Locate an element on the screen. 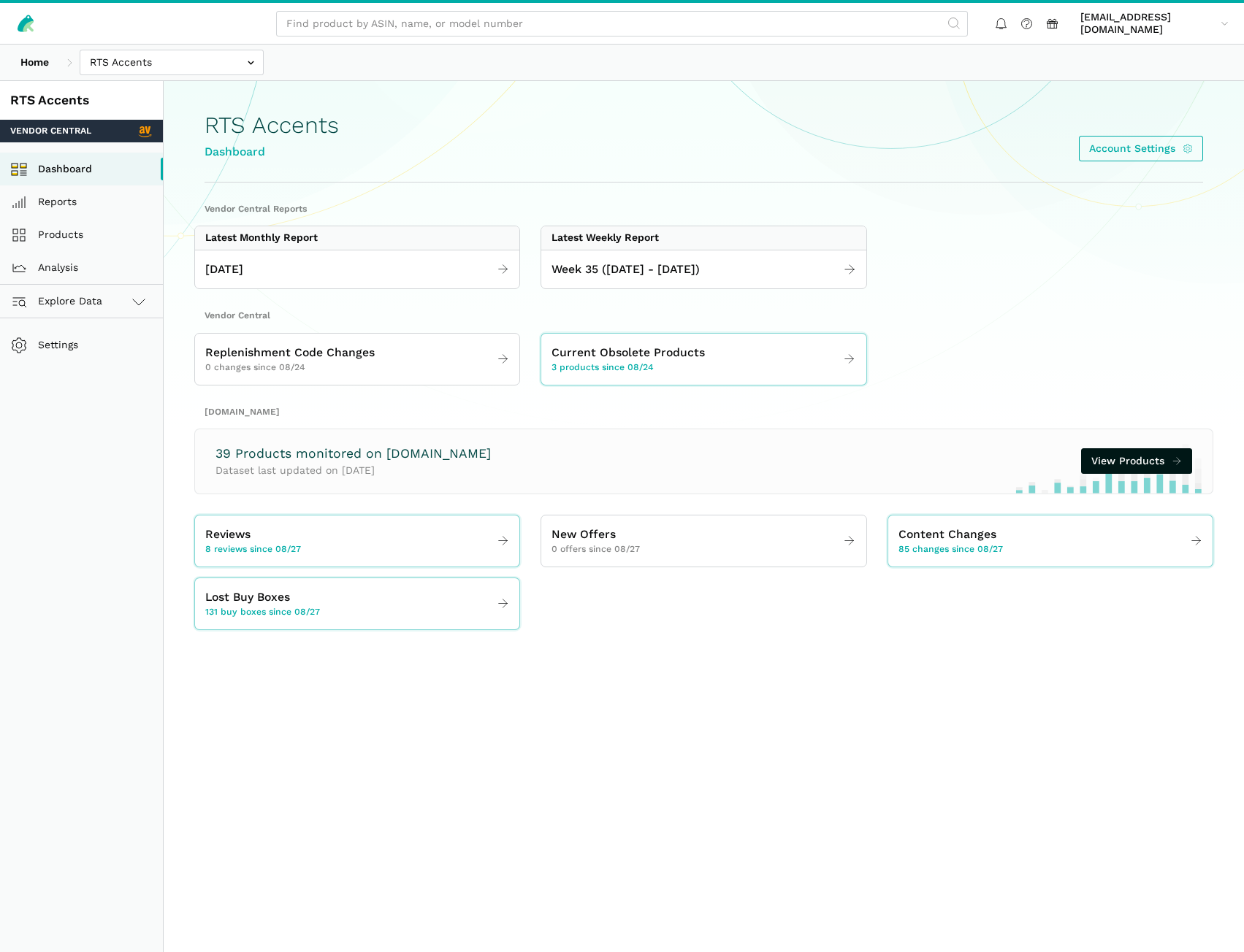 Image resolution: width=1244 pixels, height=952 pixels. div: Latest Monthly Report is located at coordinates (262, 238).